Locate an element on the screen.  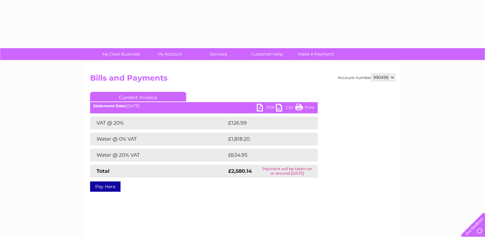
td: £126.99 is located at coordinates (267, 123).